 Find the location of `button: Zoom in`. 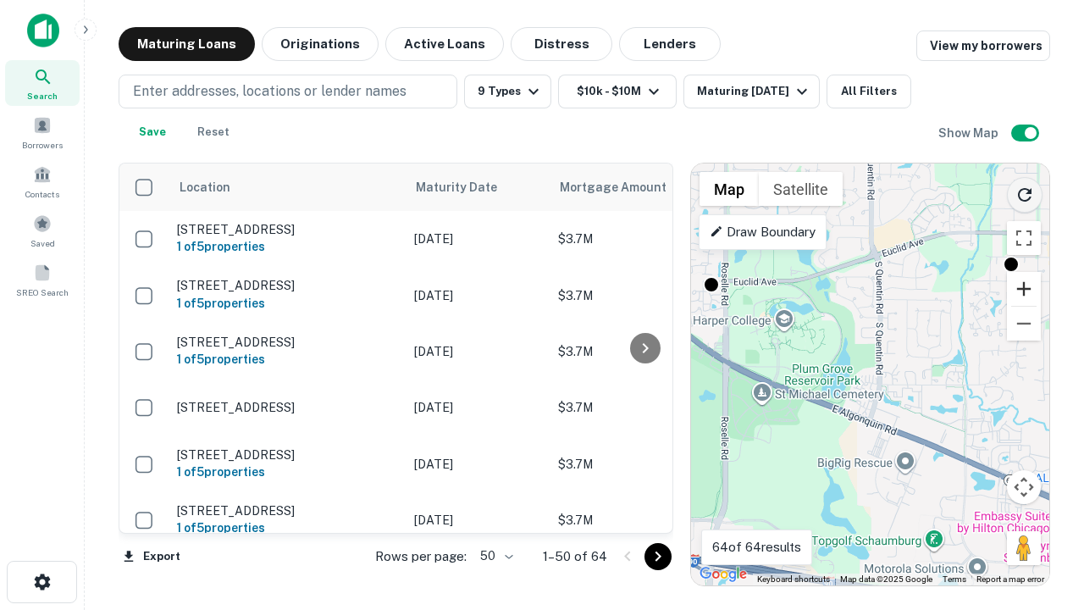

button: Zoom in is located at coordinates (1024, 289).